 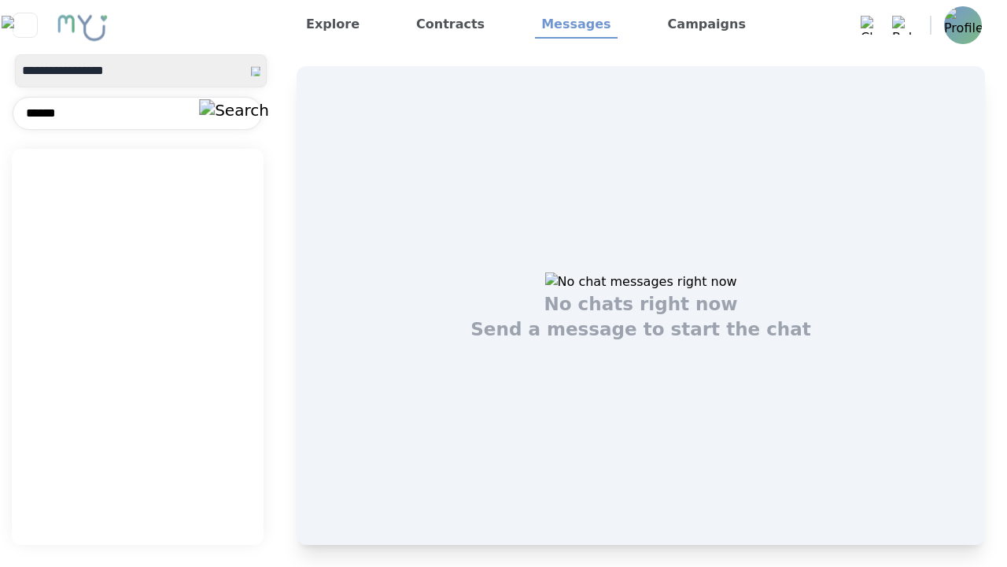 I want to click on img: Close sidebar, so click(x=24, y=25).